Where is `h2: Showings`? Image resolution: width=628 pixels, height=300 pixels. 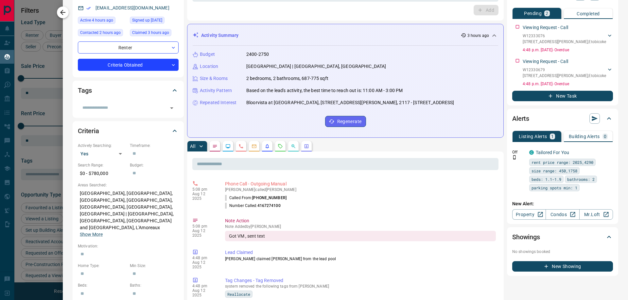
h2: Showings is located at coordinates (526, 237).